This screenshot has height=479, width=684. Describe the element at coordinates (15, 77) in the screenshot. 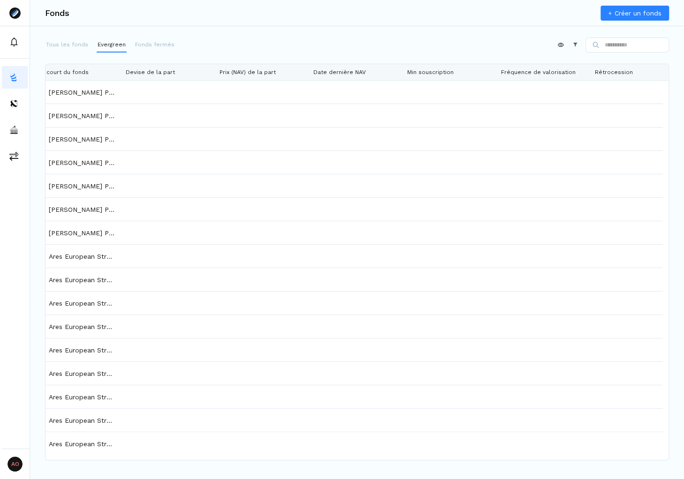

I see `a: funds` at that location.